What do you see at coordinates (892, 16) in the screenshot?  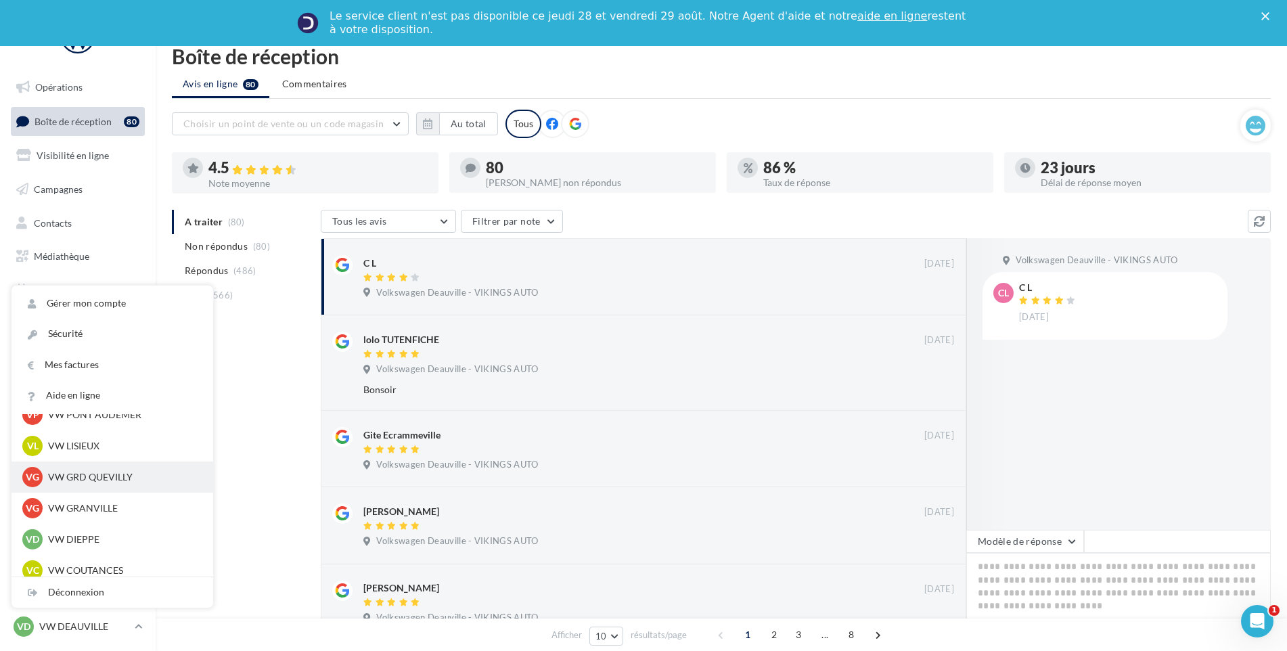 I see `a: aide en ligne` at bounding box center [892, 16].